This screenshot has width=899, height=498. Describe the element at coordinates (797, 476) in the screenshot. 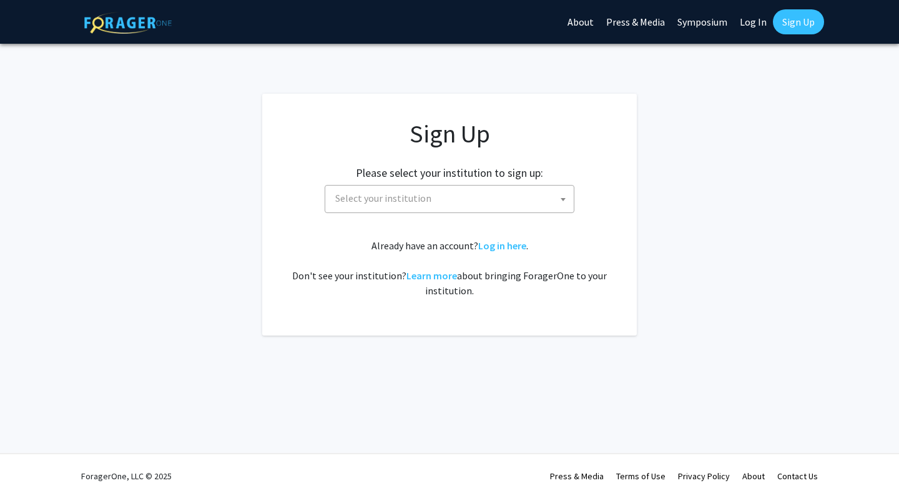

I see `a: Contact Us` at that location.